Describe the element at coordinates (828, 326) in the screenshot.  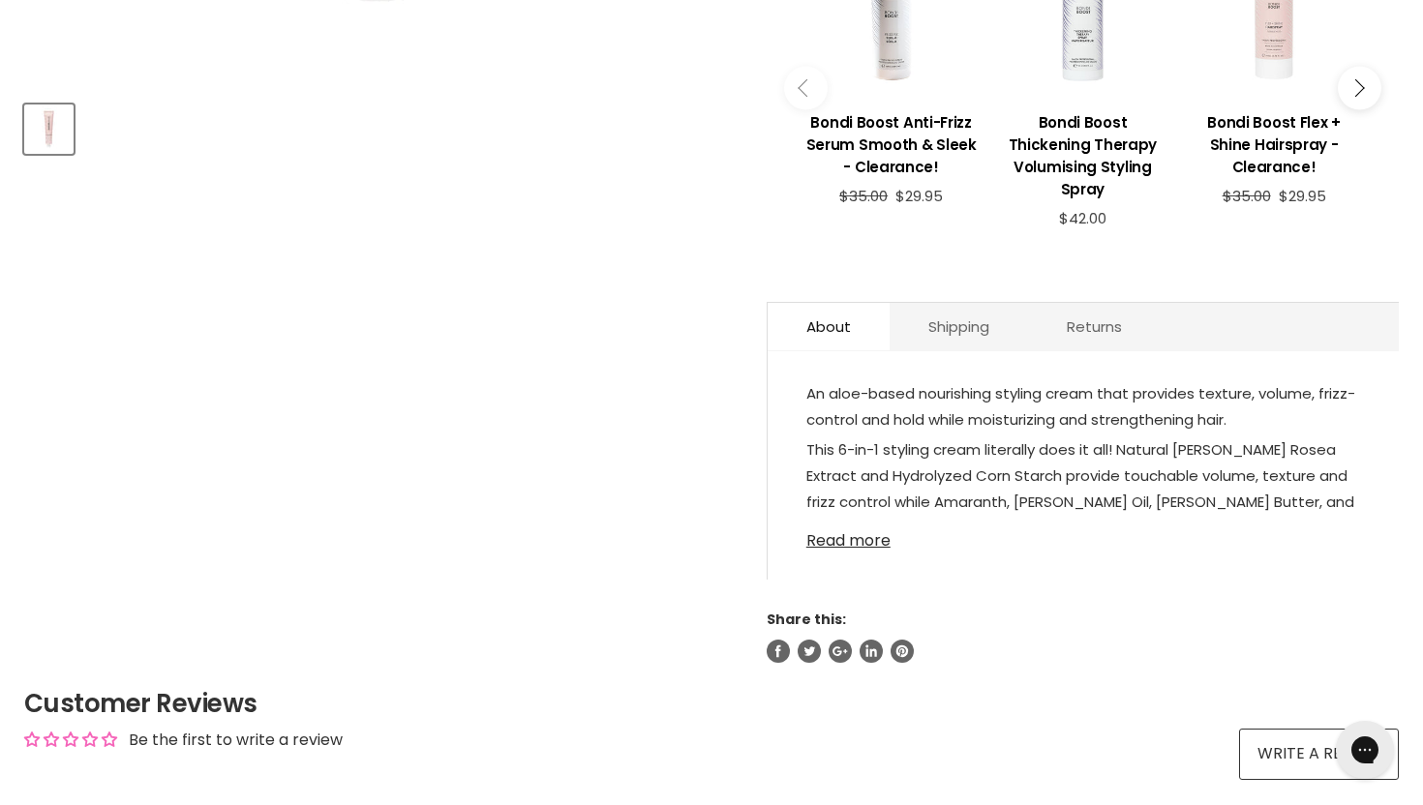
I see `a: About` at that location.